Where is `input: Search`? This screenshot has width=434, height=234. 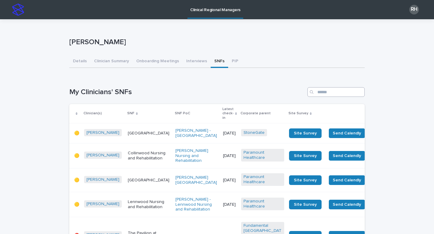 input: Search is located at coordinates (336, 92).